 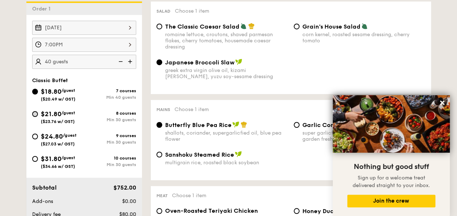 I want to click on div: multigrain rice, roasted black soybean, so click(x=227, y=162).